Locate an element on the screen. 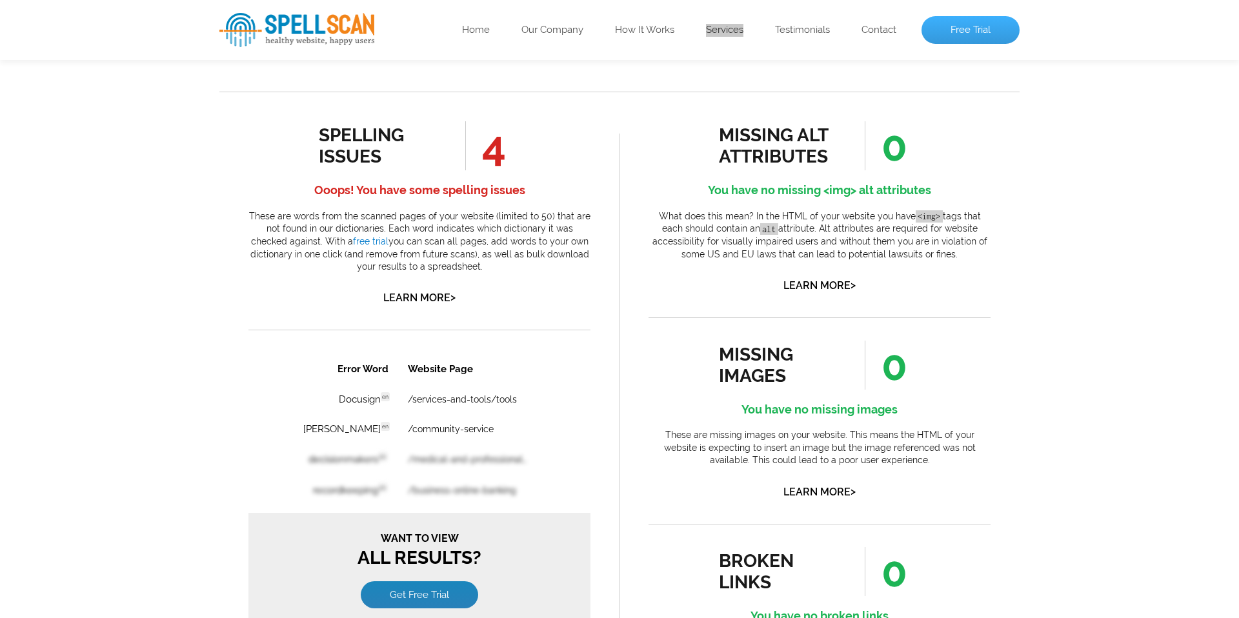  p: These are words from the scanned pages of your website (limited to 50) that are not found in our ... is located at coordinates (419, 242).